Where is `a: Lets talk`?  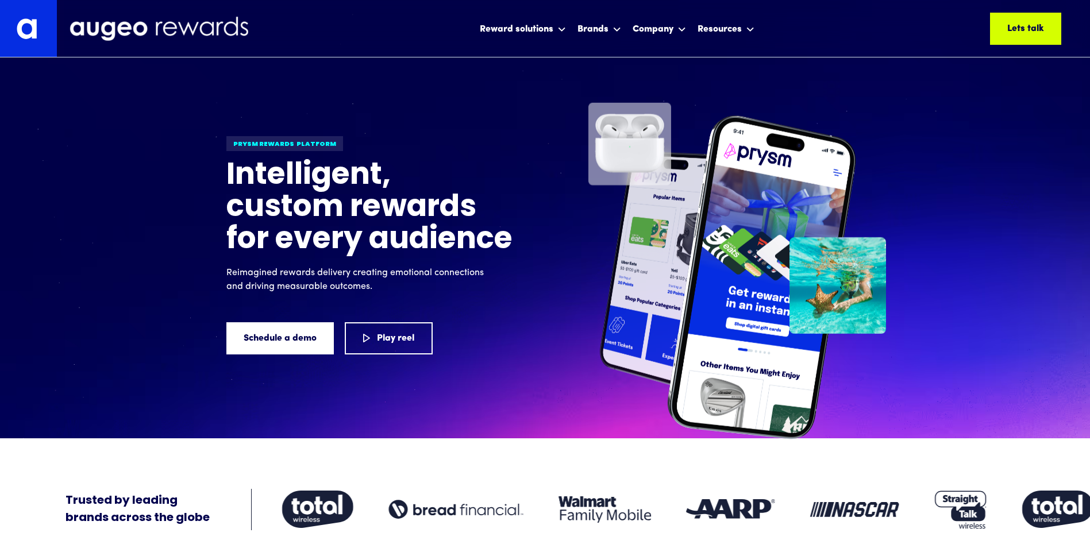
a: Lets talk is located at coordinates (1026, 29).